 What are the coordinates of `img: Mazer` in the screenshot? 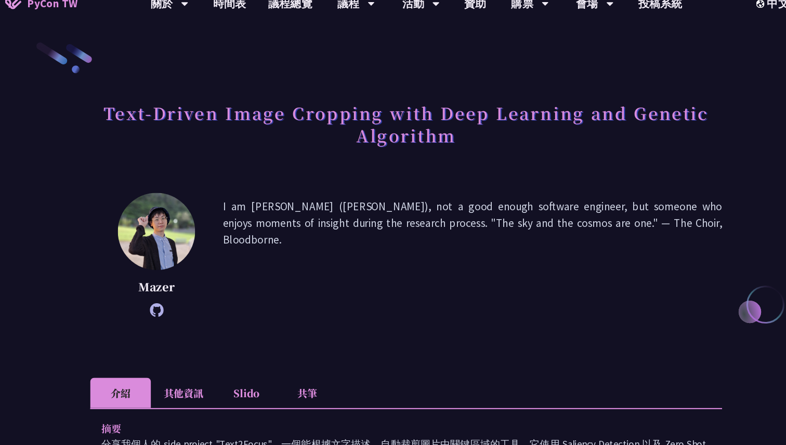 It's located at (158, 231).